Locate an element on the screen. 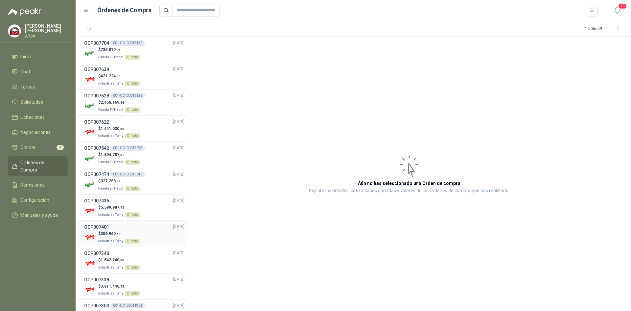  div: 001-OC -00015093 is located at coordinates (128, 148).